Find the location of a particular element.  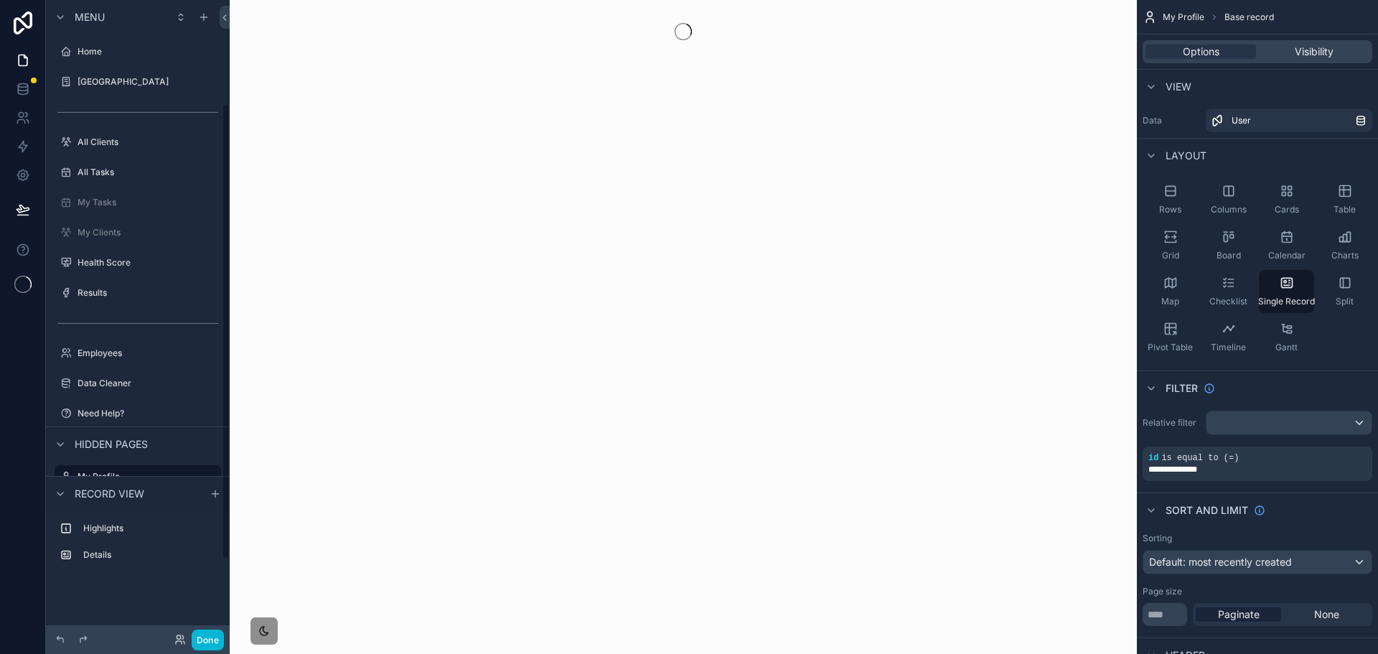

span: User is located at coordinates (1241, 121).